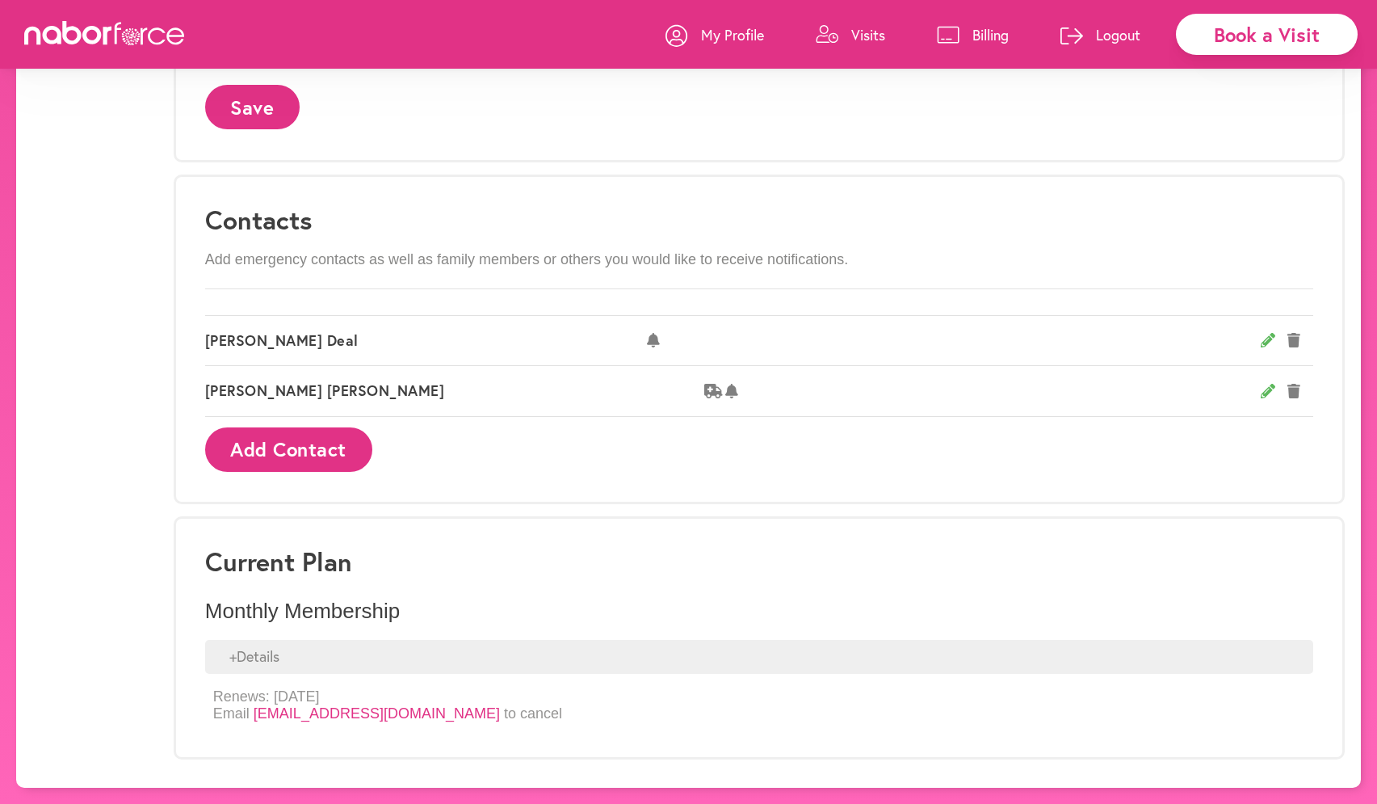 The height and width of the screenshot is (804, 1377). What do you see at coordinates (732, 35) in the screenshot?
I see `p: My Profile` at bounding box center [732, 35].